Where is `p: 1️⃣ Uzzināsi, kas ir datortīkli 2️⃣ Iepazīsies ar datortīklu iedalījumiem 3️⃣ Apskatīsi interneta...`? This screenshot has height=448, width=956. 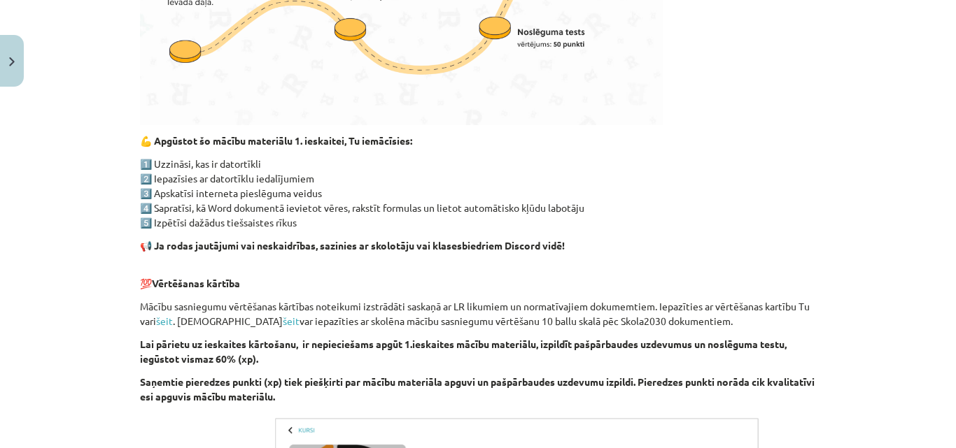
p: 1️⃣ Uzzināsi, kas ir datortīkli 2️⃣ Iepazīsies ar datortīklu iedalījumiem 3️⃣ Apskatīsi interneta... is located at coordinates (478, 193).